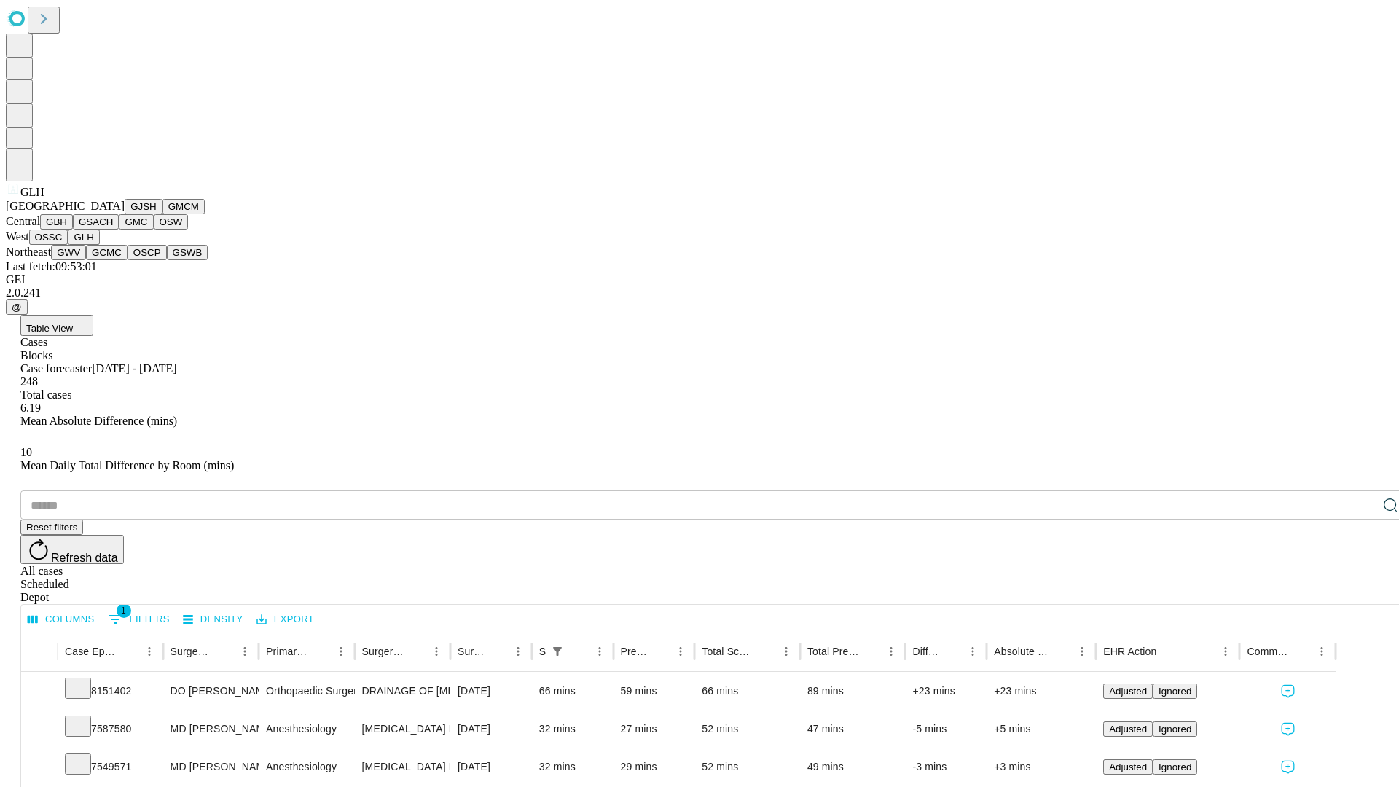 The width and height of the screenshot is (1399, 787). Describe the element at coordinates (192, 651) in the screenshot. I see `div: Surgeon Name` at that location.